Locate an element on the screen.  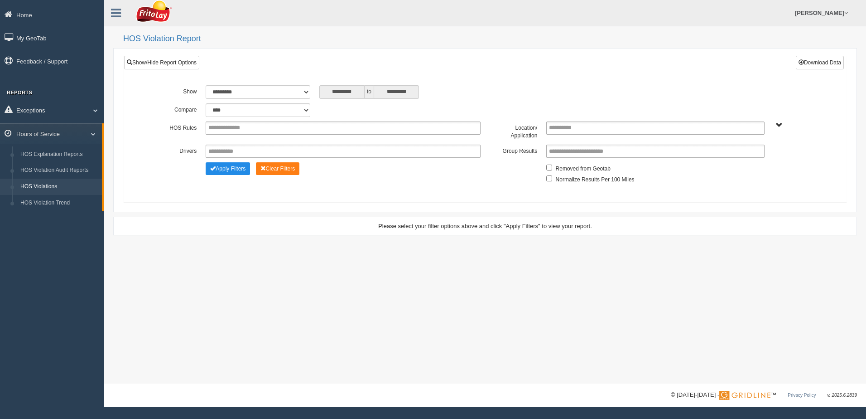
span: v. 2025.6.2839 is located at coordinates (842, 395).